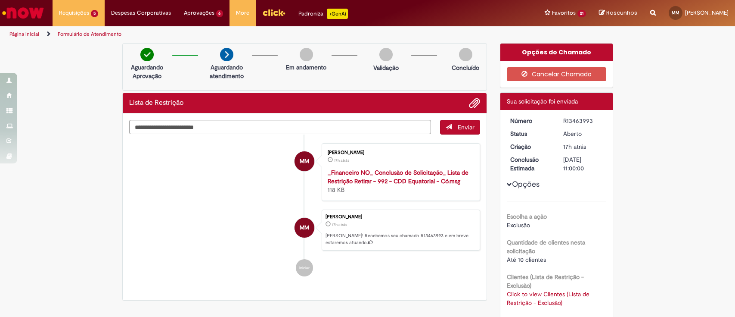 The image size is (735, 317). I want to click on div: 29/08/2025 18:29:04, so click(583, 146).